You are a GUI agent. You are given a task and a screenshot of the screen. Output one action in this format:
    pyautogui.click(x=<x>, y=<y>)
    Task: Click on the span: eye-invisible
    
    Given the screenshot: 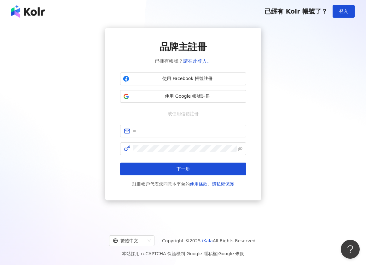 What is the action you would take?
    pyautogui.click(x=240, y=149)
    